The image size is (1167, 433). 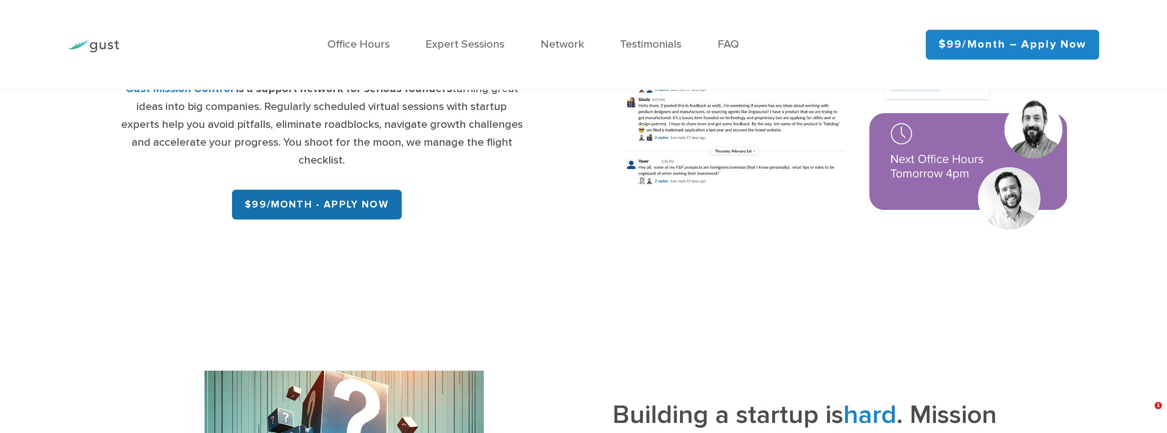 What do you see at coordinates (651, 44) in the screenshot?
I see `a: Testimonials` at bounding box center [651, 44].